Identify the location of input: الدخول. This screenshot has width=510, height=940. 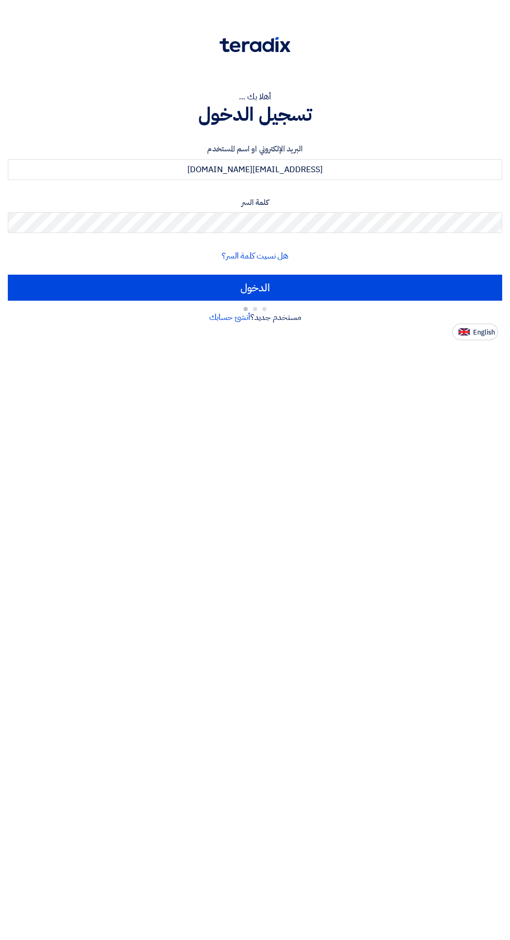
(255, 288).